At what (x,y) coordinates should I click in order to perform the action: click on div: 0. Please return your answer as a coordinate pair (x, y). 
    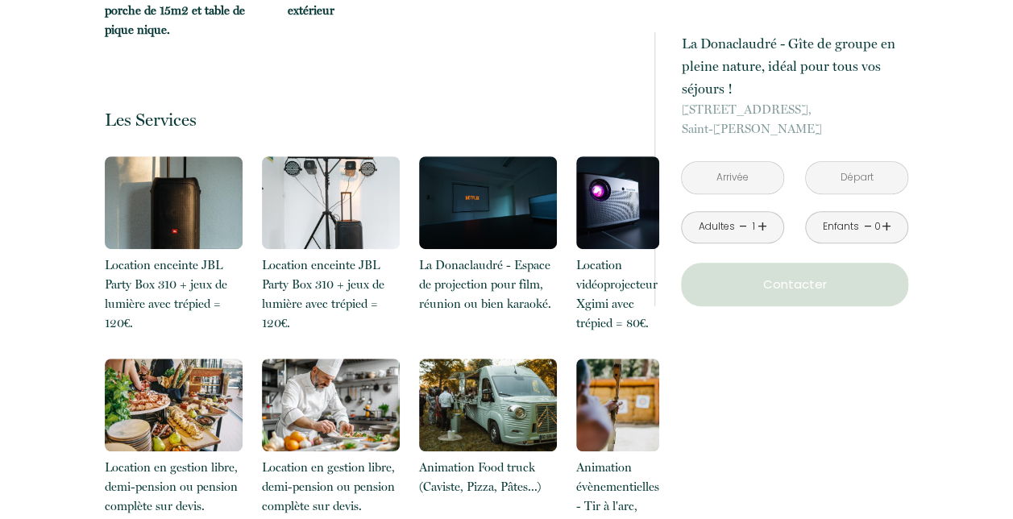
    Looking at the image, I should click on (877, 226).